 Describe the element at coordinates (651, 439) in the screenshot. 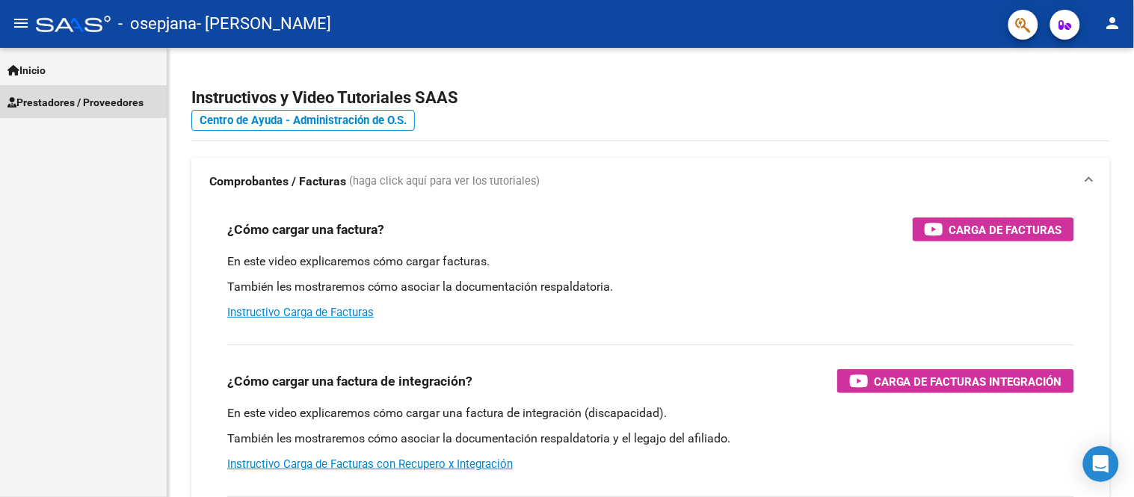

I see `p: También les mostraremos cómo asociar la documentación respaldatoria y el legajo del afiliado.` at that location.